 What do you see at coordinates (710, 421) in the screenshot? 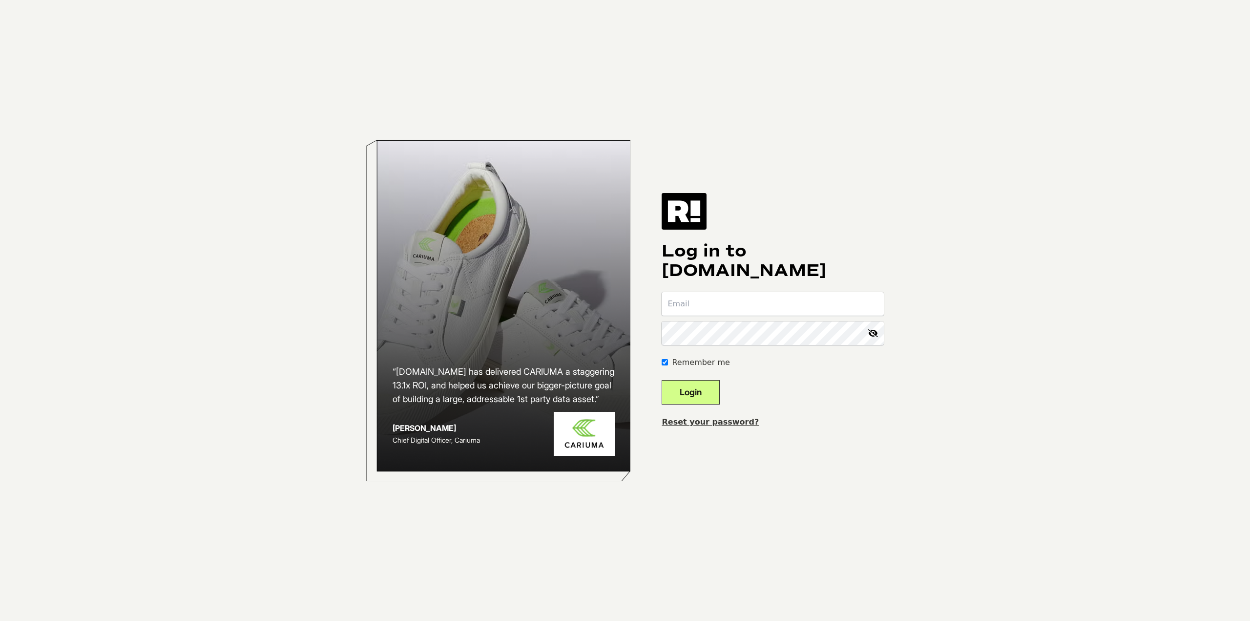
I see `a: Reset your password?` at bounding box center [710, 421].